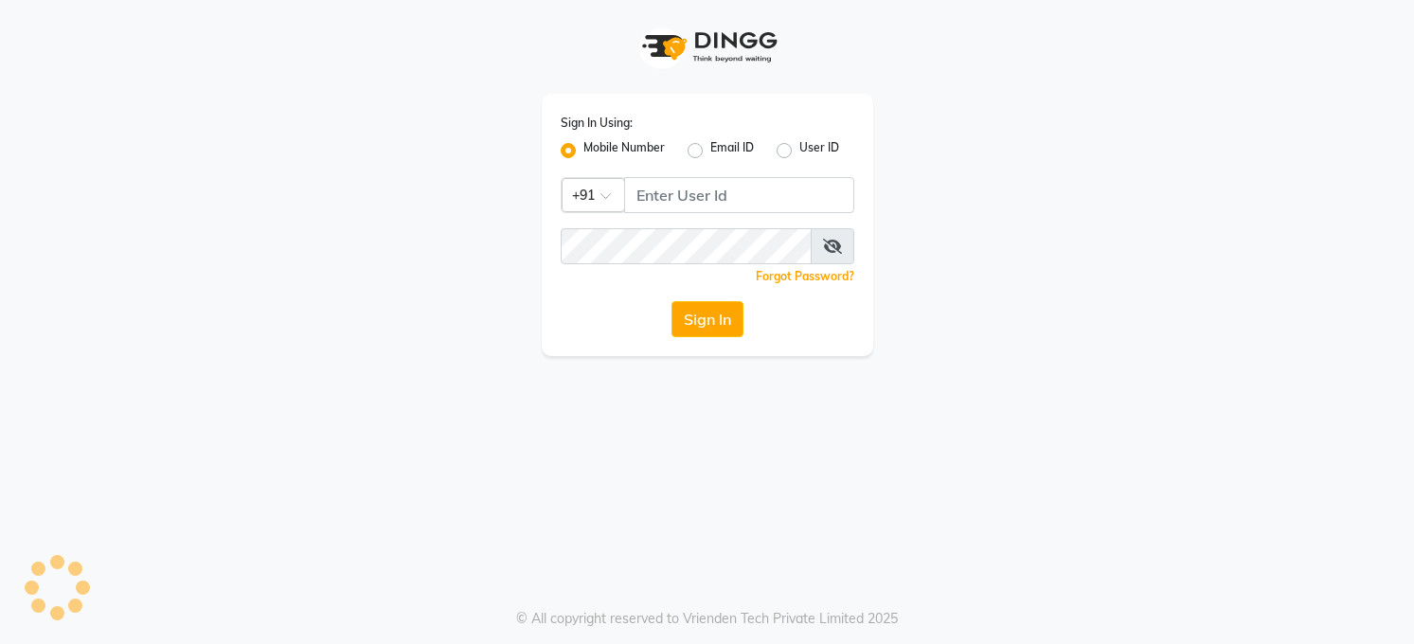 The image size is (1414, 644). I want to click on label: User ID, so click(819, 151).